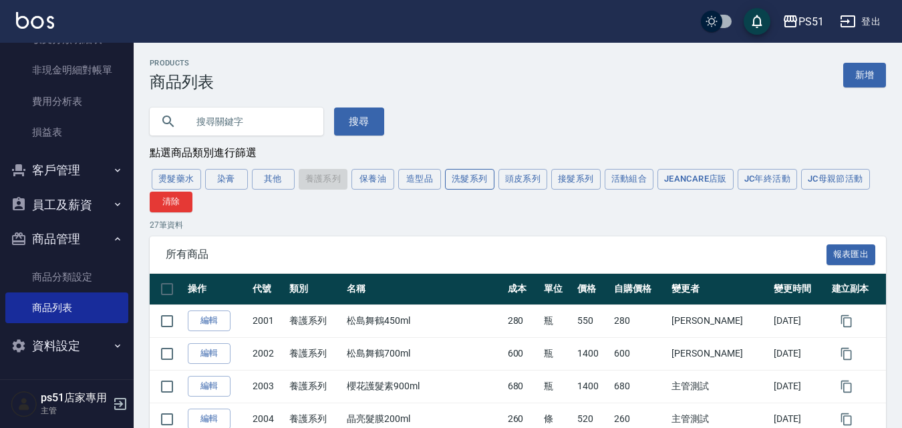 The image size is (902, 428). What do you see at coordinates (518, 225) in the screenshot?
I see `p: 27 筆資料` at bounding box center [518, 225].